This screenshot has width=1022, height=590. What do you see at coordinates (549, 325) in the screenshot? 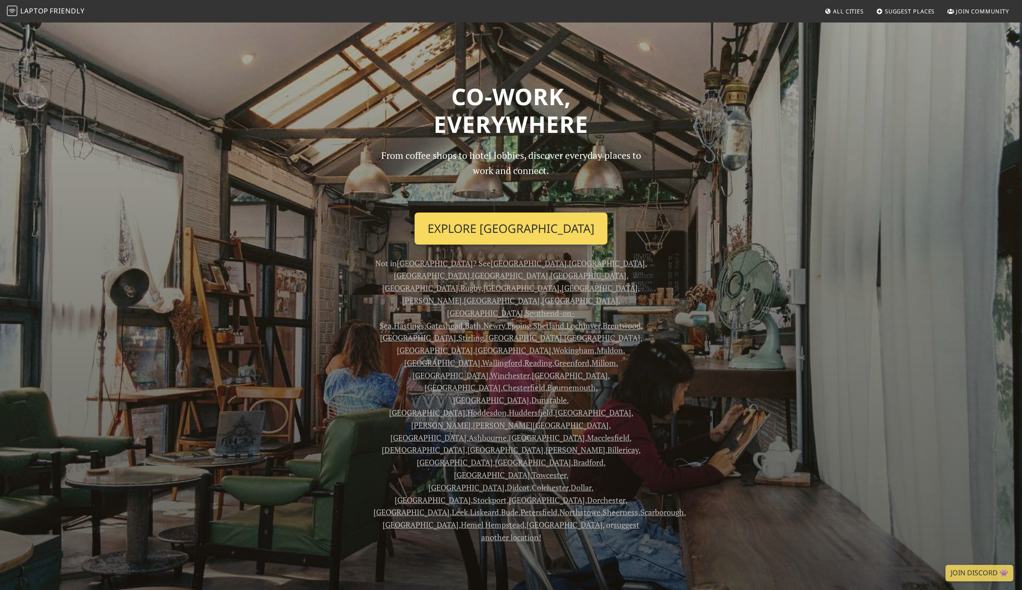
I see `a: Shetland` at bounding box center [549, 325].